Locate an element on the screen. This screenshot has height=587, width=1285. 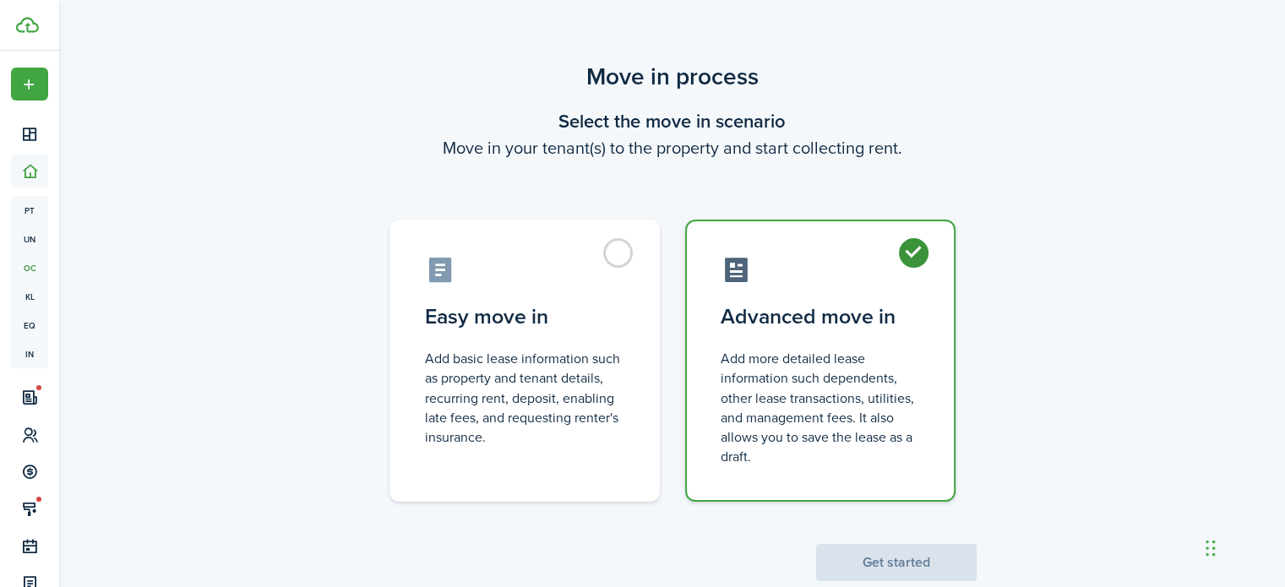
span: un is located at coordinates (30, 239).